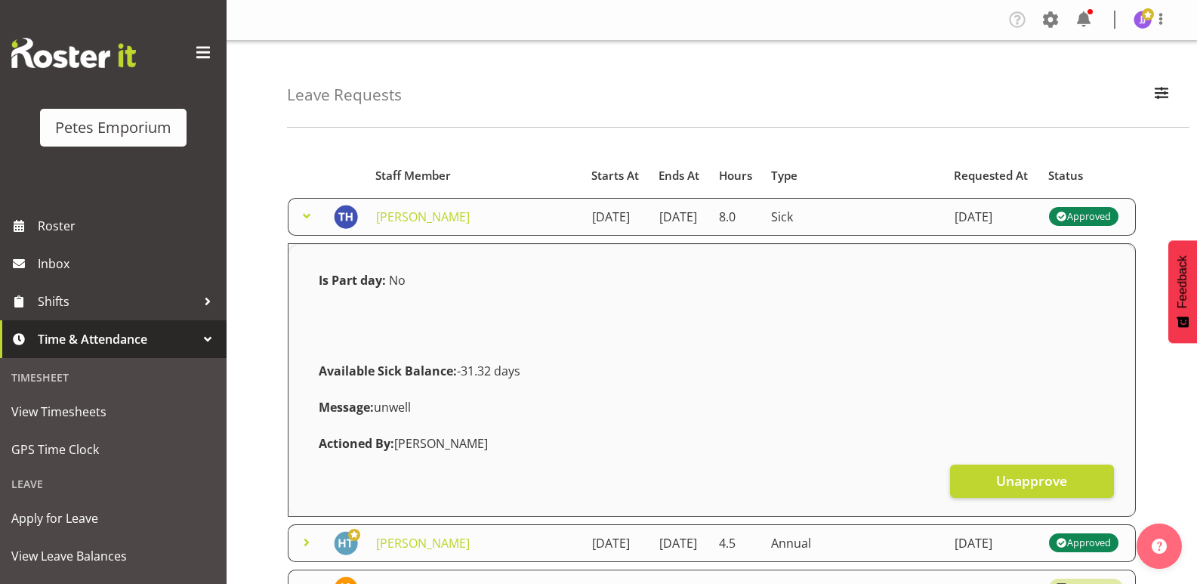 This screenshot has height=584, width=1197. What do you see at coordinates (117, 339) in the screenshot?
I see `span: Time & Attendance` at bounding box center [117, 339].